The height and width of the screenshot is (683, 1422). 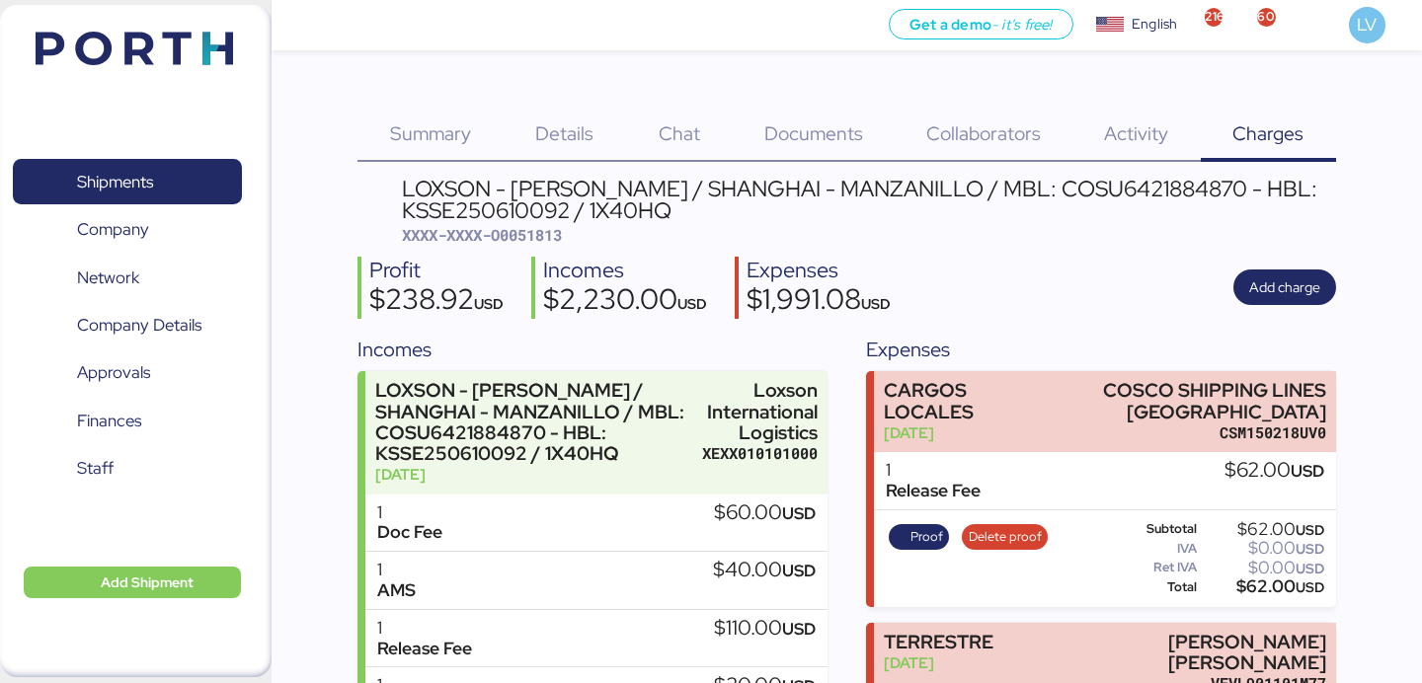 I want to click on div: $2,230.00, so click(x=625, y=302).